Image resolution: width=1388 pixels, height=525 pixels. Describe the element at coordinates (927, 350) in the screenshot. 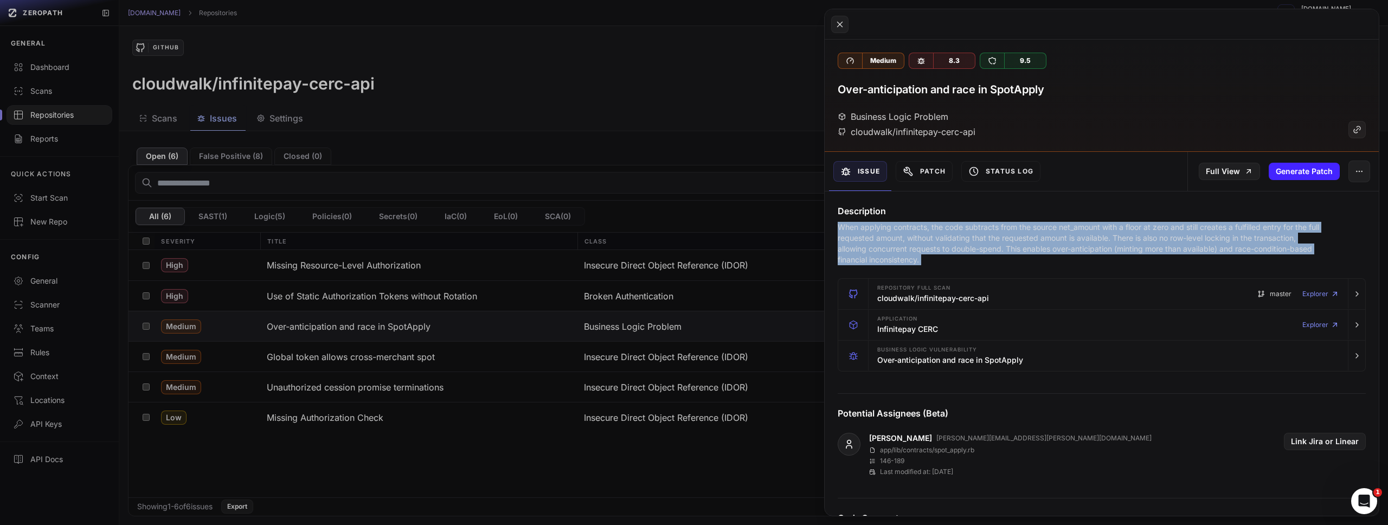

I see `span: Business Logic Vulnerability` at that location.